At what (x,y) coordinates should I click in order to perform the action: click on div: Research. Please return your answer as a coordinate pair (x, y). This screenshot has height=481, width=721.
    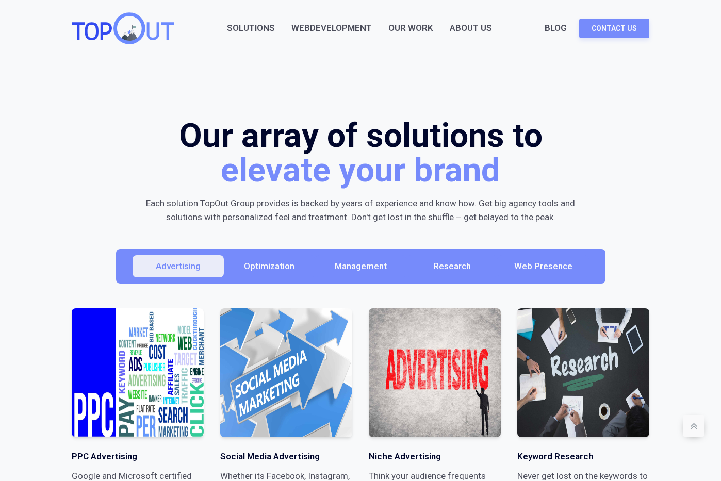
    Looking at the image, I should click on (452, 266).